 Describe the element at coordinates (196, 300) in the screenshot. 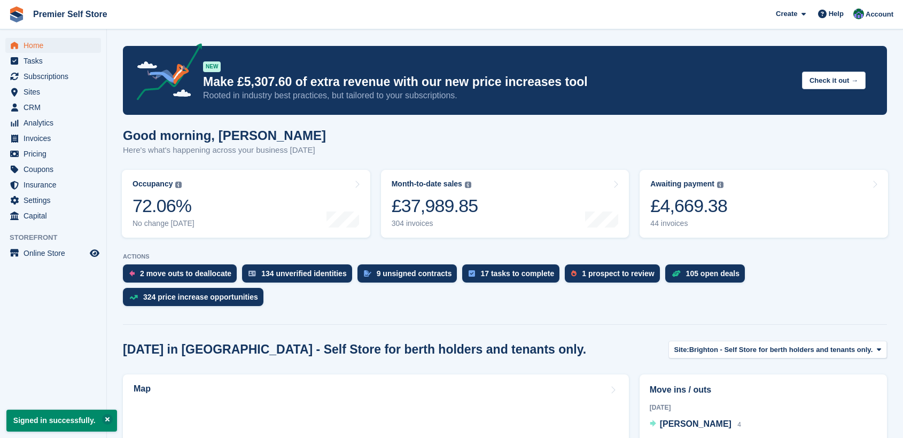

I see `a: 324 price increase opportunities` at that location.